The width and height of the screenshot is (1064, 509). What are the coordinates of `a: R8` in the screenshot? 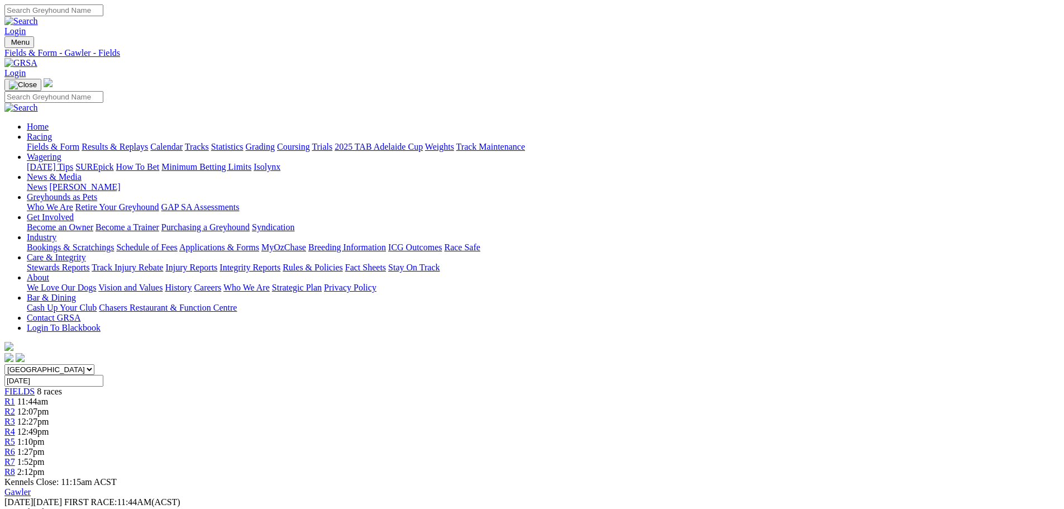 It's located at (9, 471).